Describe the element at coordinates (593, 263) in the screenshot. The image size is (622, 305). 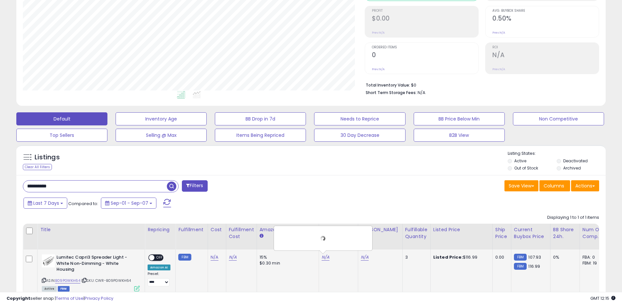
I see `div: FBM: 19` at that location.